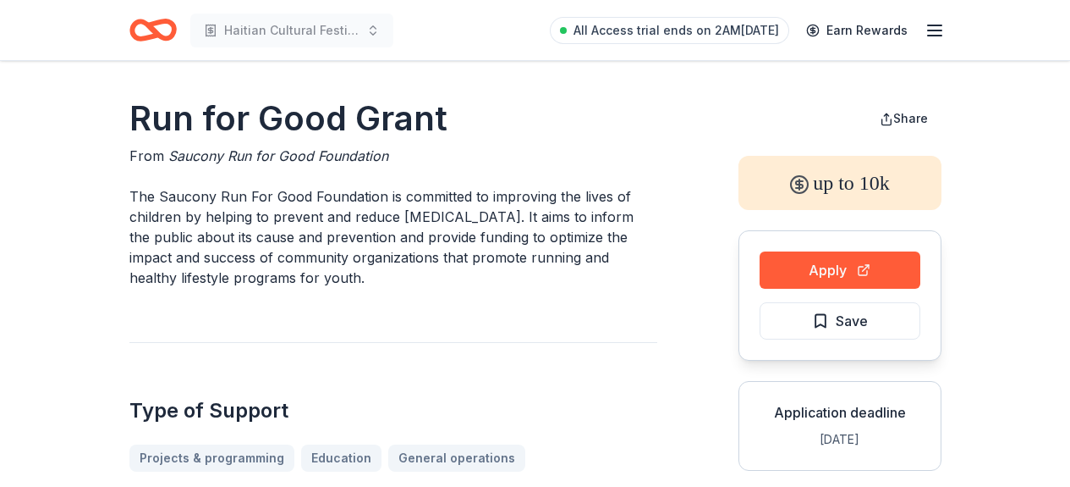 This screenshot has height=487, width=1070. I want to click on span: Save, so click(852, 321).